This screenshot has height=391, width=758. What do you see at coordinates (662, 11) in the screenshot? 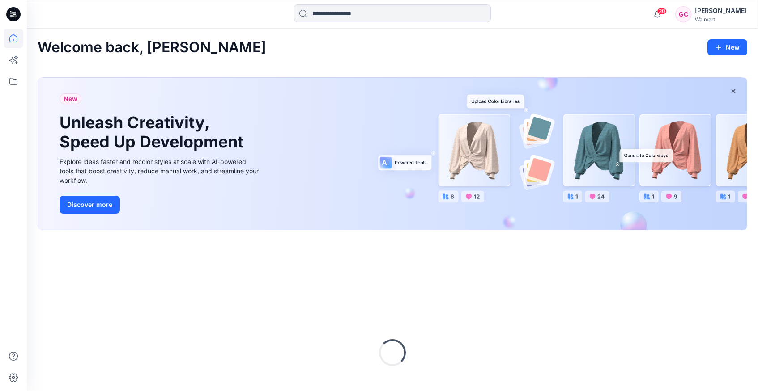
I see `span: 20` at bounding box center [662, 11].